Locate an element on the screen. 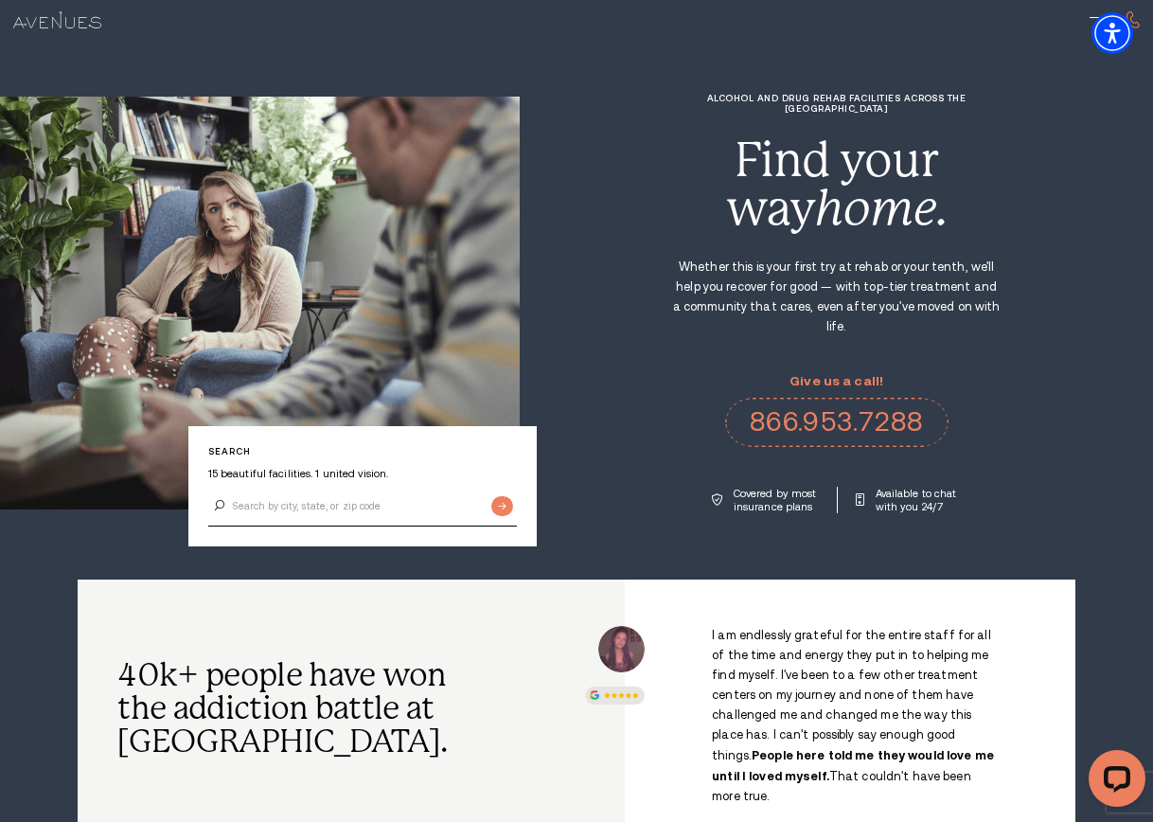 This screenshot has height=822, width=1153. i: home. is located at coordinates (882, 208).